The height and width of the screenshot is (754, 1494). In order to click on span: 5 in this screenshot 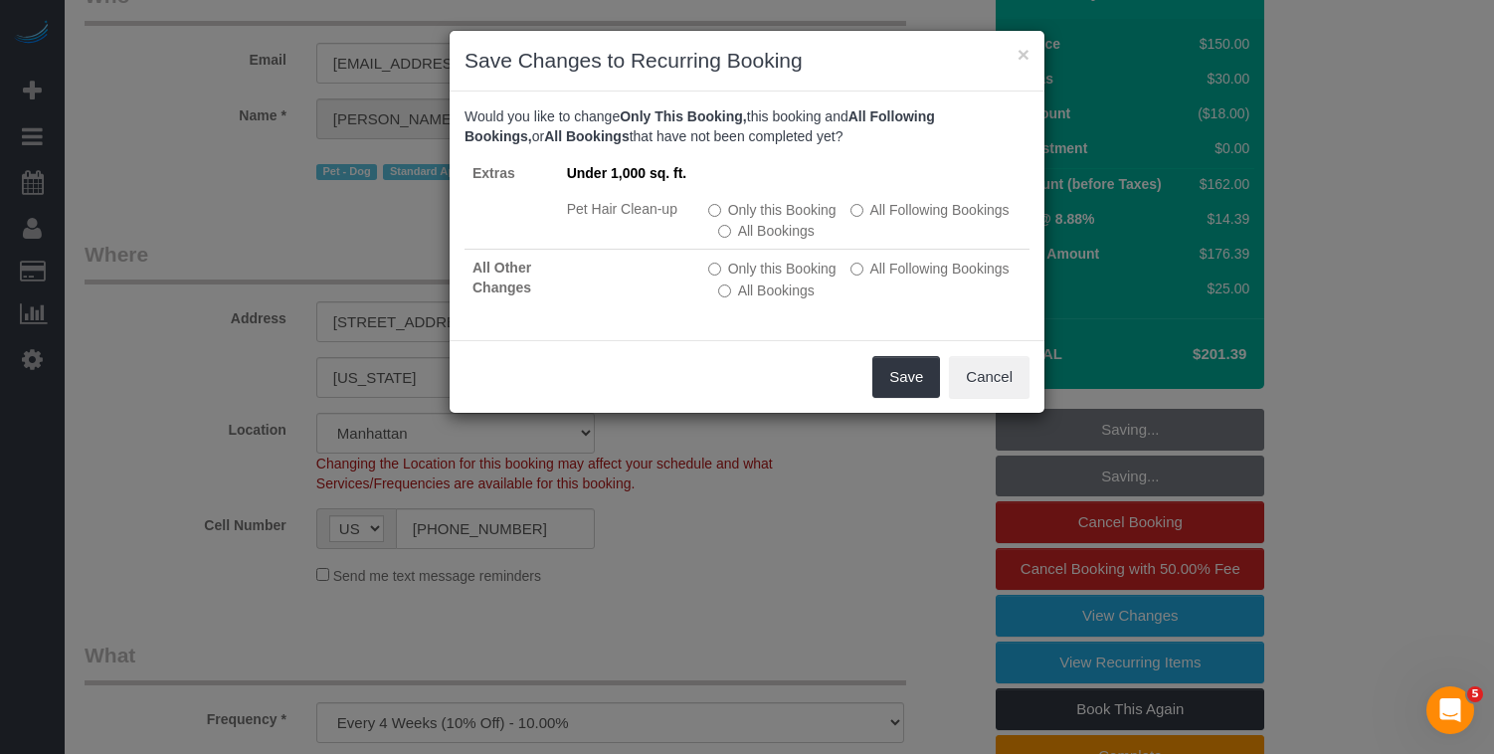, I will do `click(1475, 694)`.